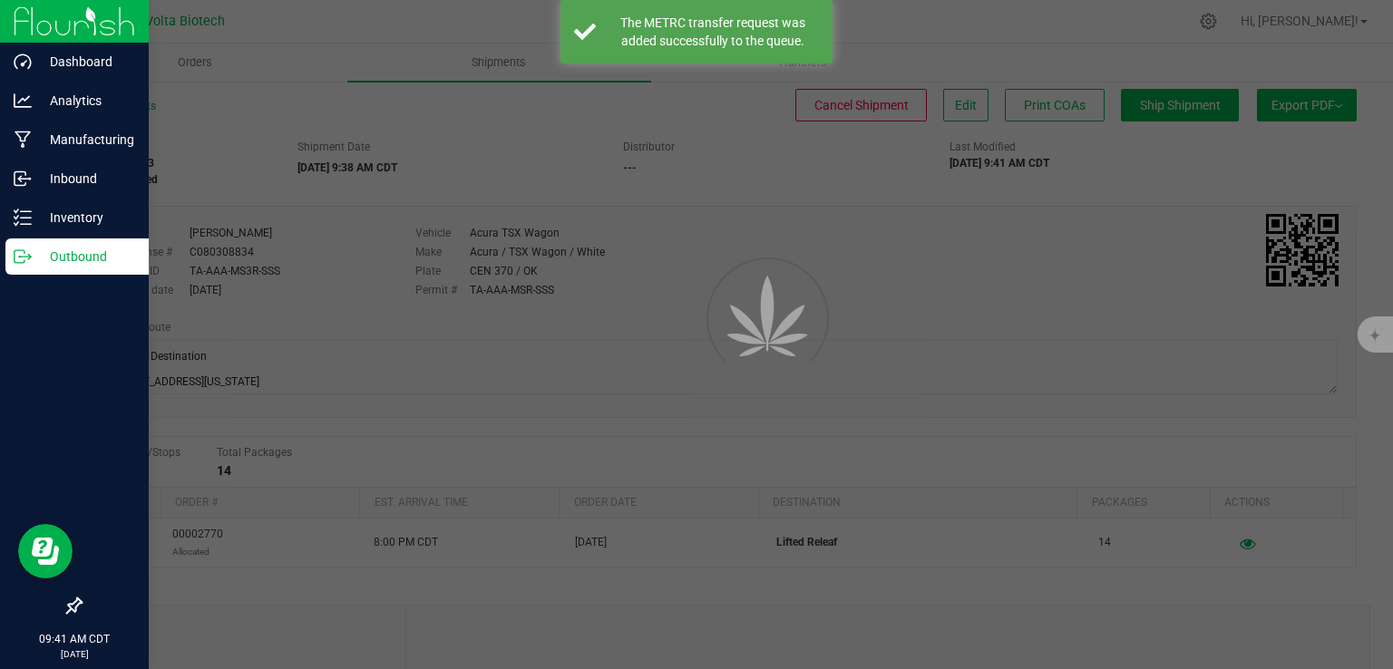 This screenshot has width=1393, height=669. What do you see at coordinates (86, 62) in the screenshot?
I see `p: Dashboard` at bounding box center [86, 62].